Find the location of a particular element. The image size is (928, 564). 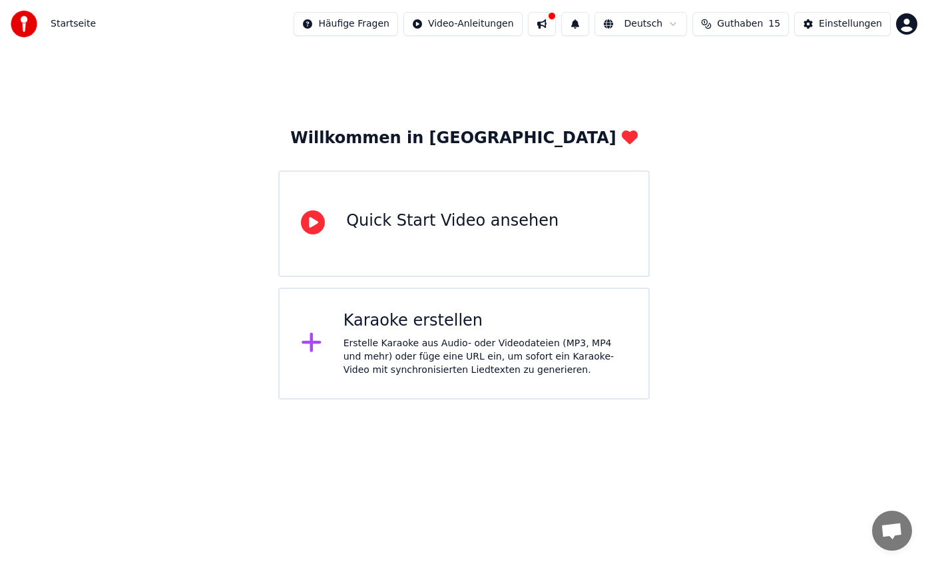

span: Startseite is located at coordinates (73, 24).